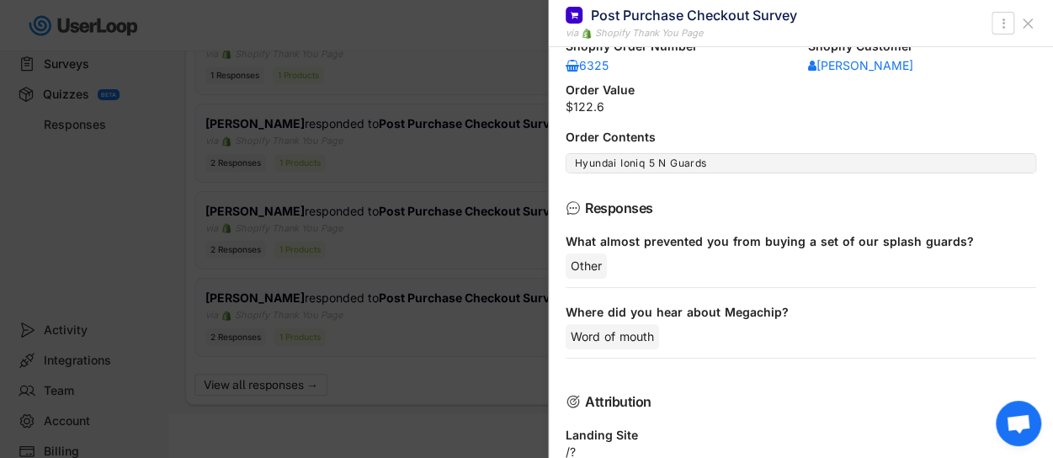 Image resolution: width=1053 pixels, height=458 pixels. What do you see at coordinates (800, 435) in the screenshot?
I see `div: Landing Site` at bounding box center [800, 435].